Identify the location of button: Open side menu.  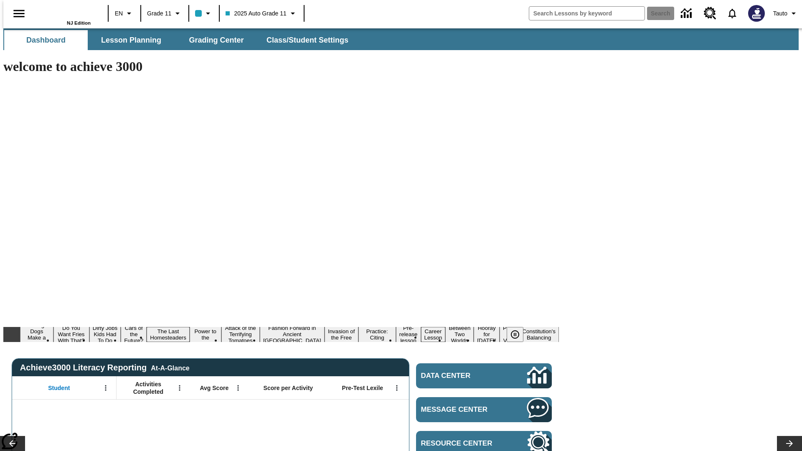
(19, 13).